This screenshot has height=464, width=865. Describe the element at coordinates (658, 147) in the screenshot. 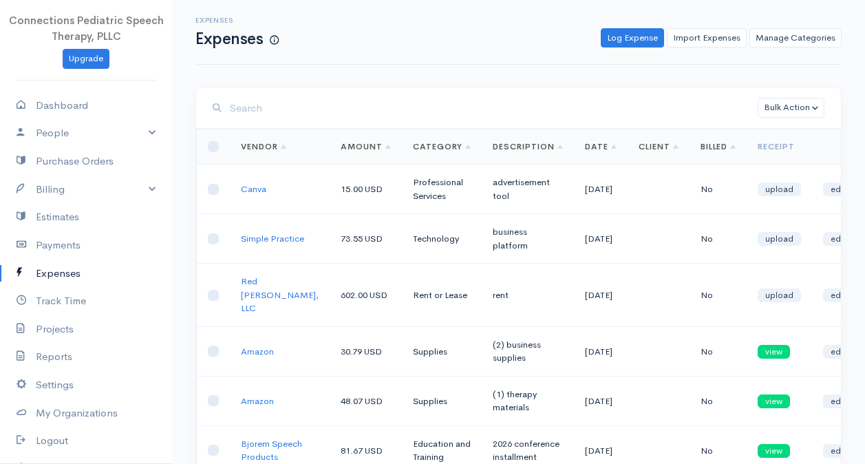

I see `a: Client` at that location.